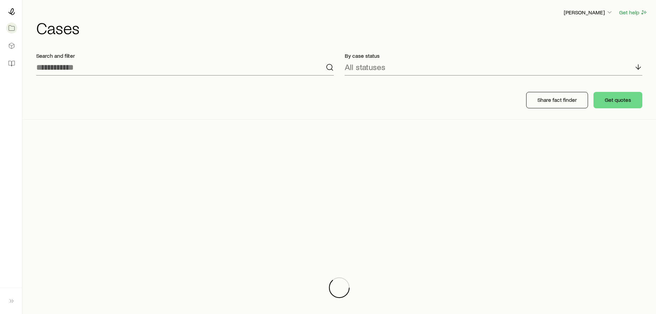  I want to click on a: Get quotes, so click(618, 100).